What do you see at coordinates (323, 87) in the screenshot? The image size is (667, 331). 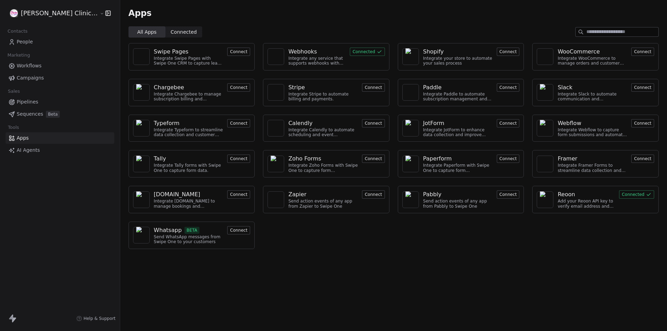 I see `a: Stripe` at bounding box center [323, 87].